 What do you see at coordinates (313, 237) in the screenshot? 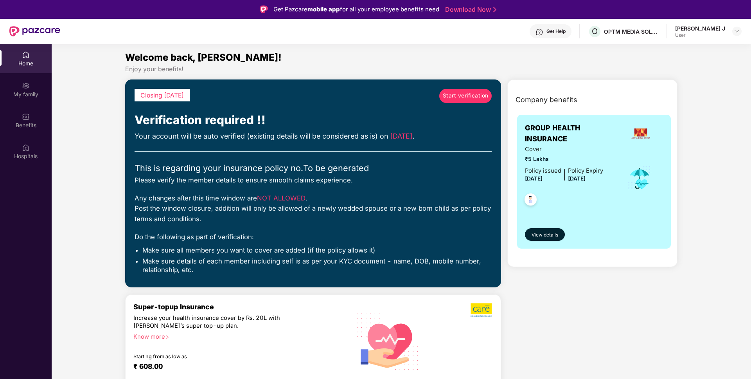
I see `div: Do the following as part of verification:` at bounding box center [313, 237].